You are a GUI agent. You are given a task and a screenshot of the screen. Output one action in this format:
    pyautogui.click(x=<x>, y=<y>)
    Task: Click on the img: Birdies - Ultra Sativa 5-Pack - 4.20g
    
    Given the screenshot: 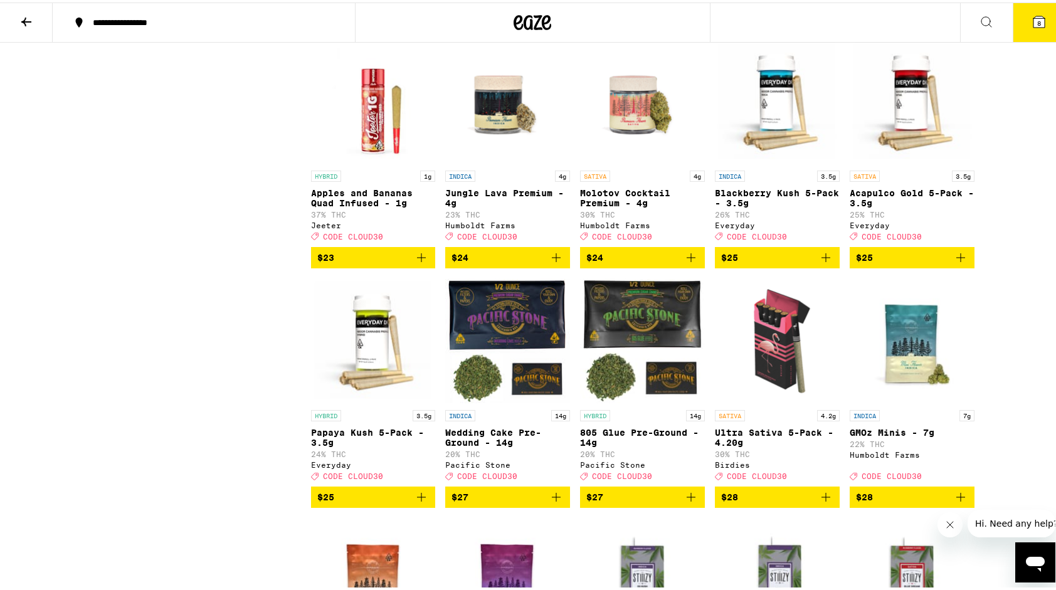 What is the action you would take?
    pyautogui.click(x=777, y=339)
    